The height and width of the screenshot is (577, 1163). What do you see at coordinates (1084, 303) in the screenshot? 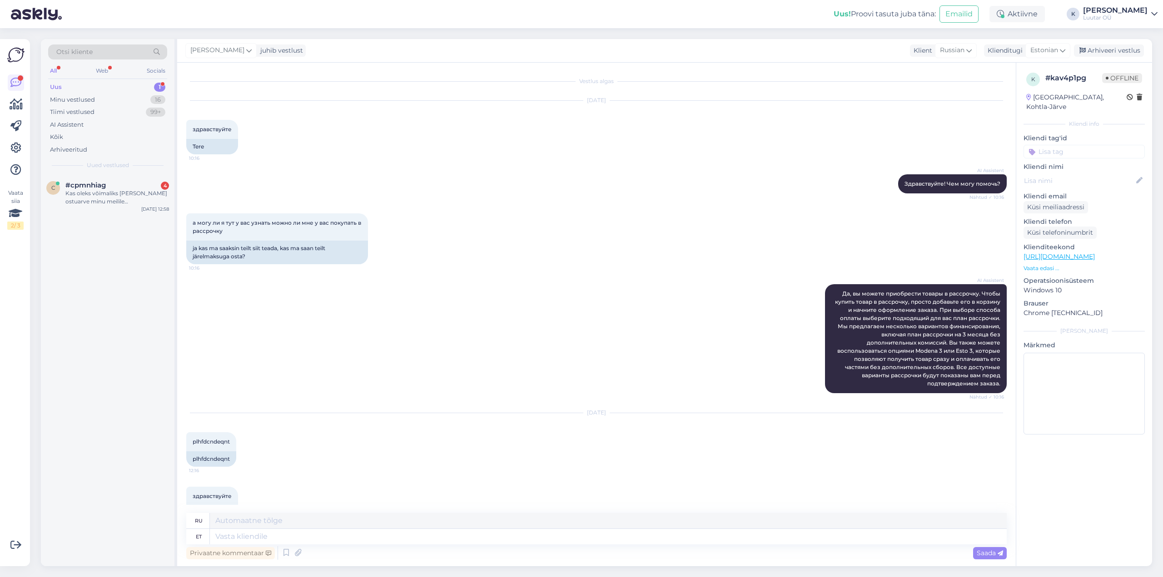
I see `p: Brauser` at bounding box center [1084, 303].